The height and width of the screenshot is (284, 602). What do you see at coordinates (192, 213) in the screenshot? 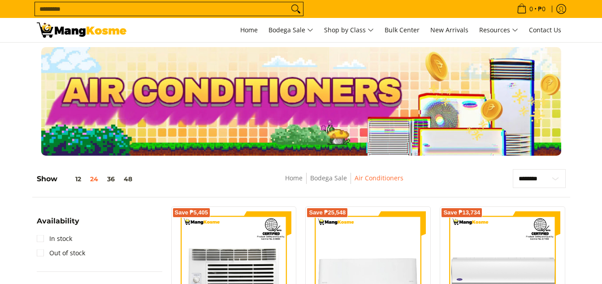
I see `span: Save ₱5,405` at bounding box center [192, 213].